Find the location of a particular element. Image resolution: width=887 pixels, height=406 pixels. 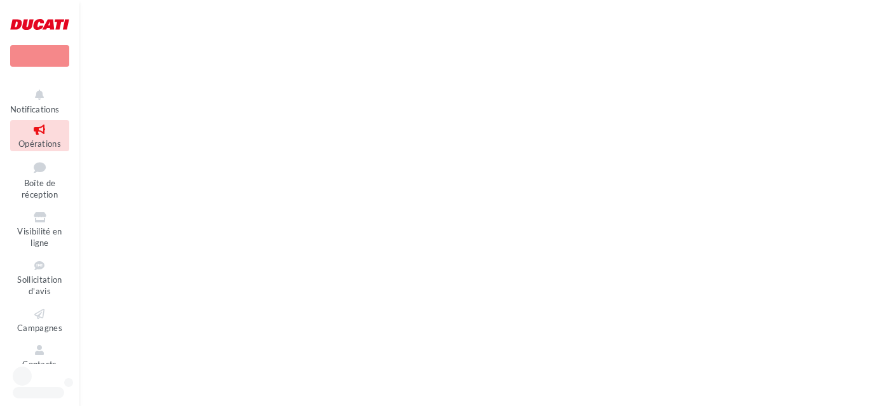

span: Contacts is located at coordinates (39, 364).